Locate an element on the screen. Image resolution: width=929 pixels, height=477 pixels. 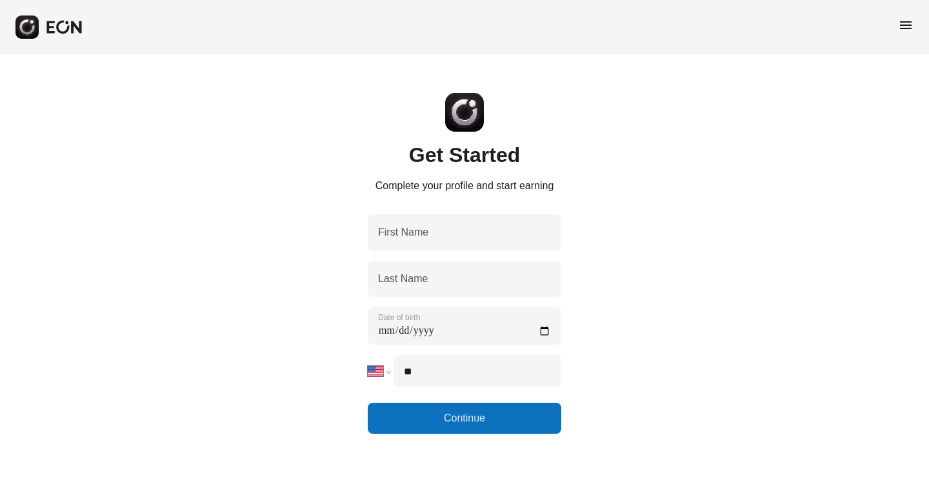
label: Last Name is located at coordinates (403, 279).